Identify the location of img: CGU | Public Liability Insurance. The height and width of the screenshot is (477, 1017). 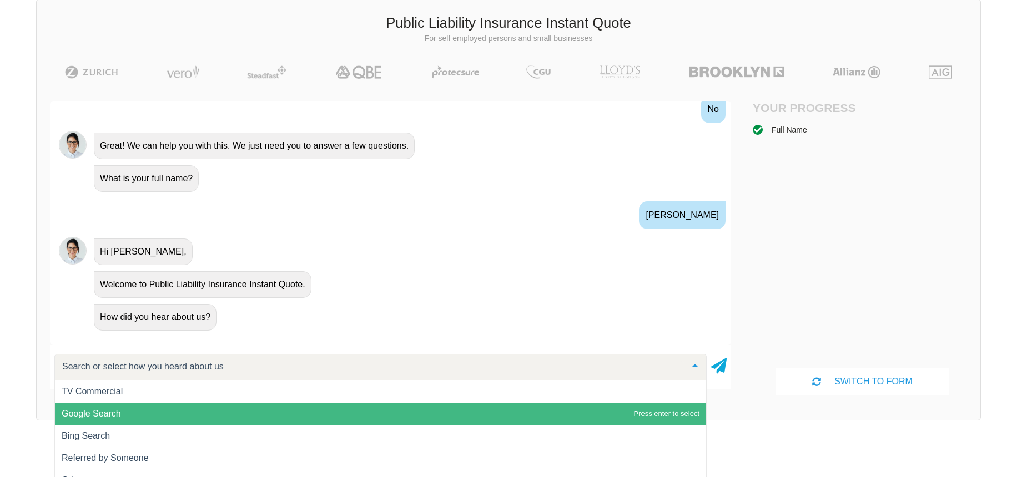
(538, 72).